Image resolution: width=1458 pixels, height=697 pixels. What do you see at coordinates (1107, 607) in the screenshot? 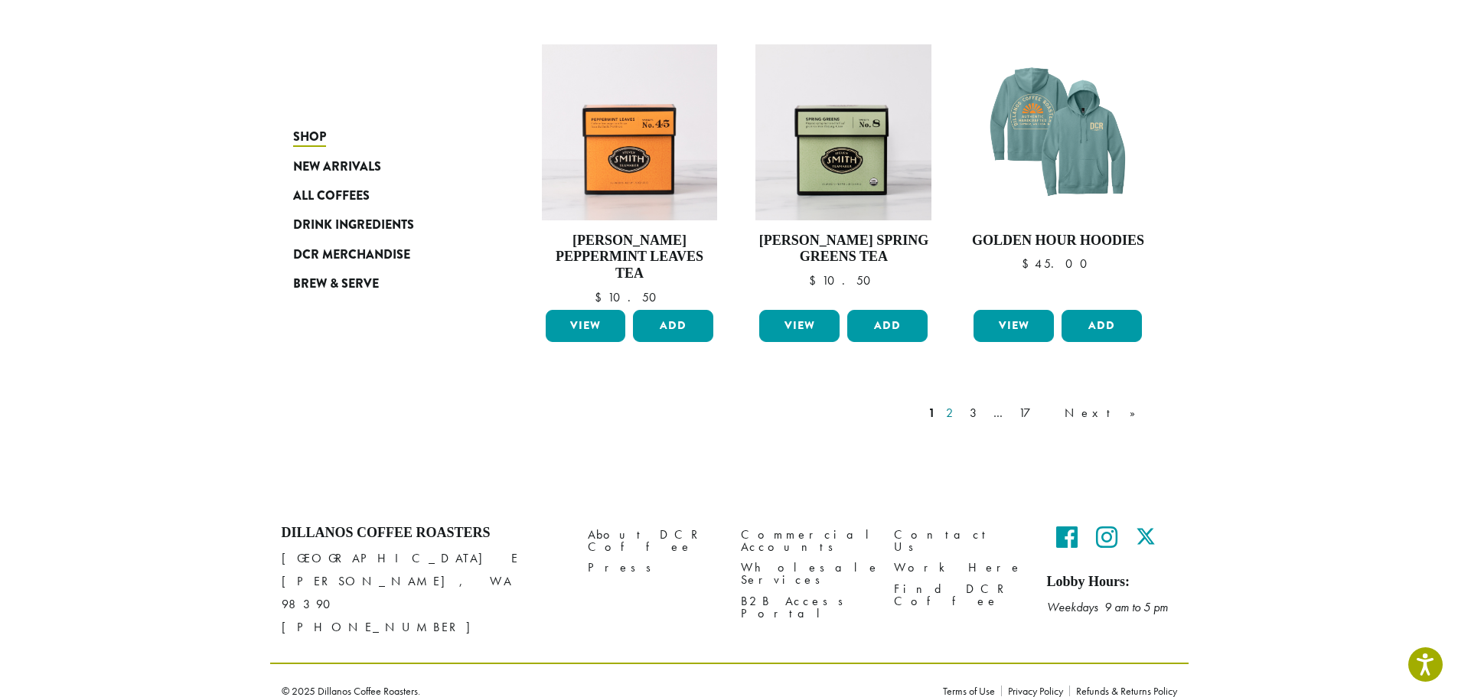
I see `em: Weekdays 9 am to 5 pm` at bounding box center [1107, 607].